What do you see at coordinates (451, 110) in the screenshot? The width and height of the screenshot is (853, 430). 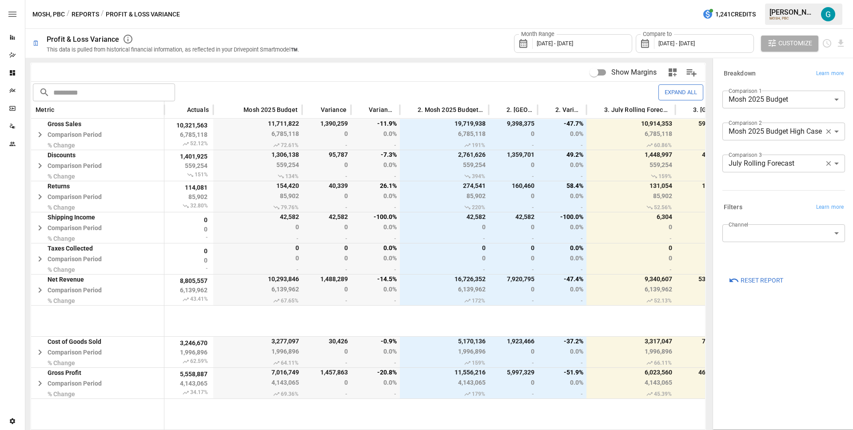 I see `span: 2. Mosh 2025 Budget High Case` at bounding box center [451, 110].